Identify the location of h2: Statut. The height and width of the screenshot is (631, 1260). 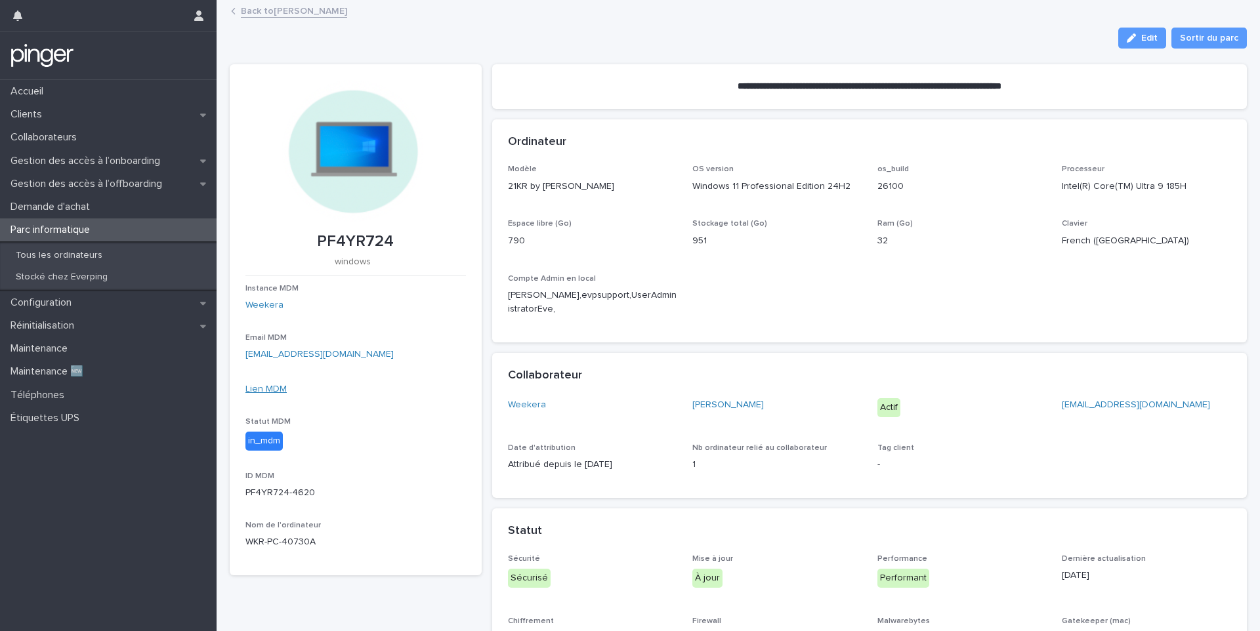
(525, 532).